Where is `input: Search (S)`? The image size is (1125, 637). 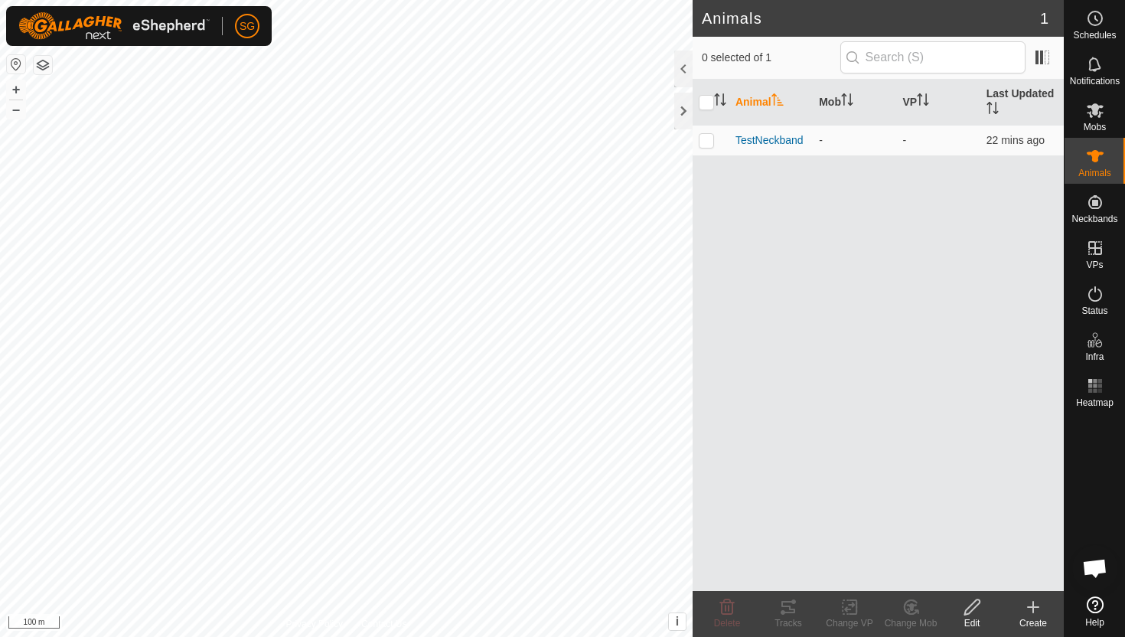
input: Search (S) is located at coordinates (933, 57).